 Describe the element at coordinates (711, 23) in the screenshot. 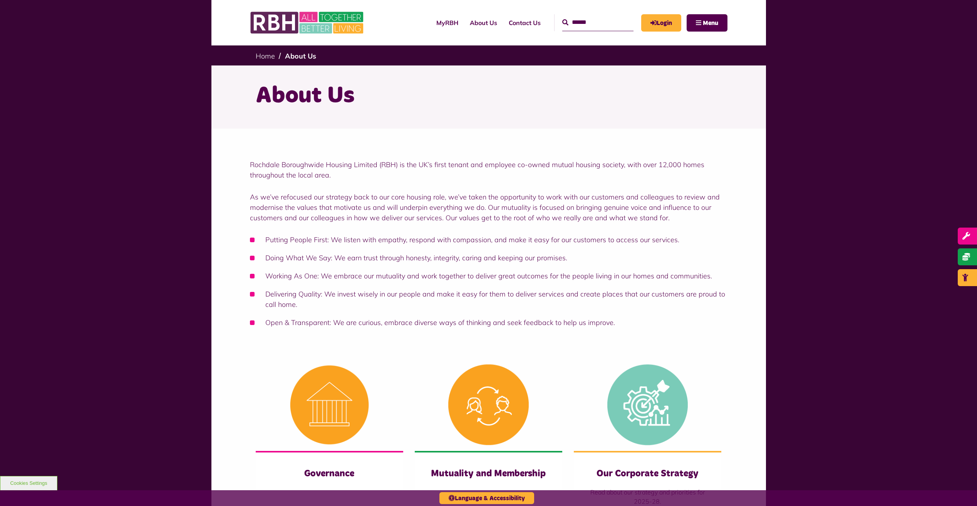

I see `span: Menu` at that location.